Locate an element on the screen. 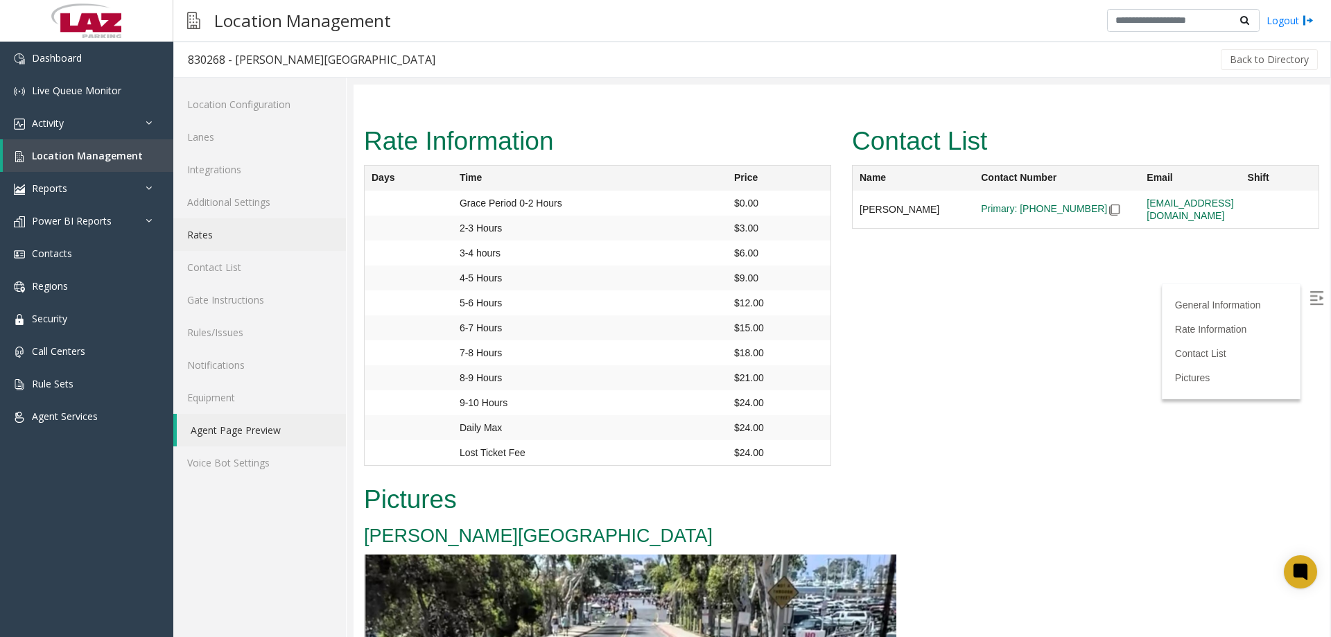 Image resolution: width=1331 pixels, height=637 pixels. td: 9-10 Hours is located at coordinates (236, 318).